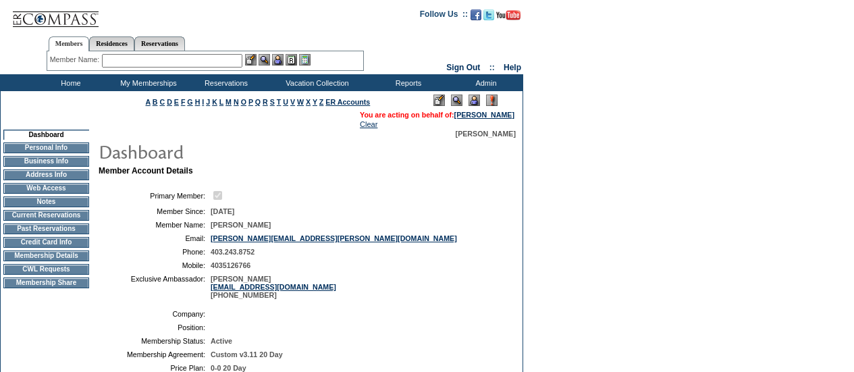  Describe the element at coordinates (224, 82) in the screenshot. I see `td: Reservations` at that location.